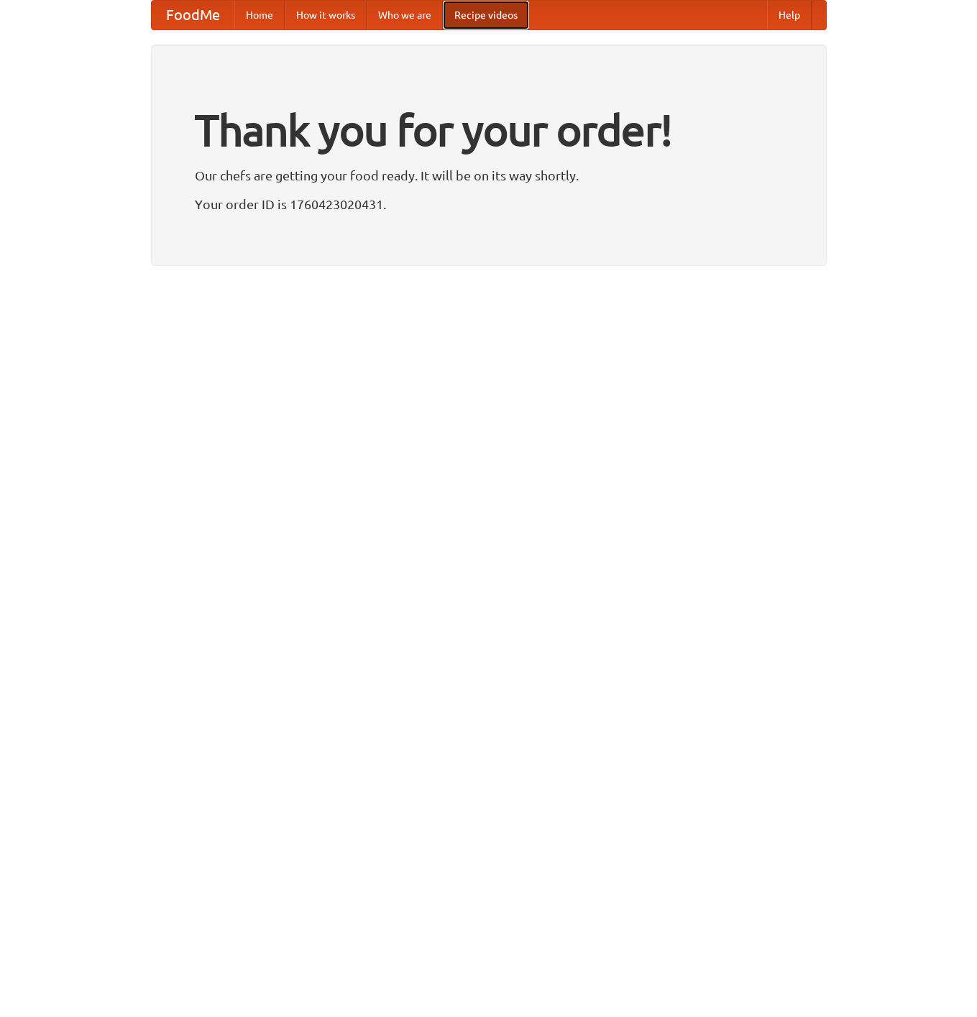 This screenshot has width=977, height=1017. Describe the element at coordinates (489, 130) in the screenshot. I see `h1: Thank you for your order!` at that location.